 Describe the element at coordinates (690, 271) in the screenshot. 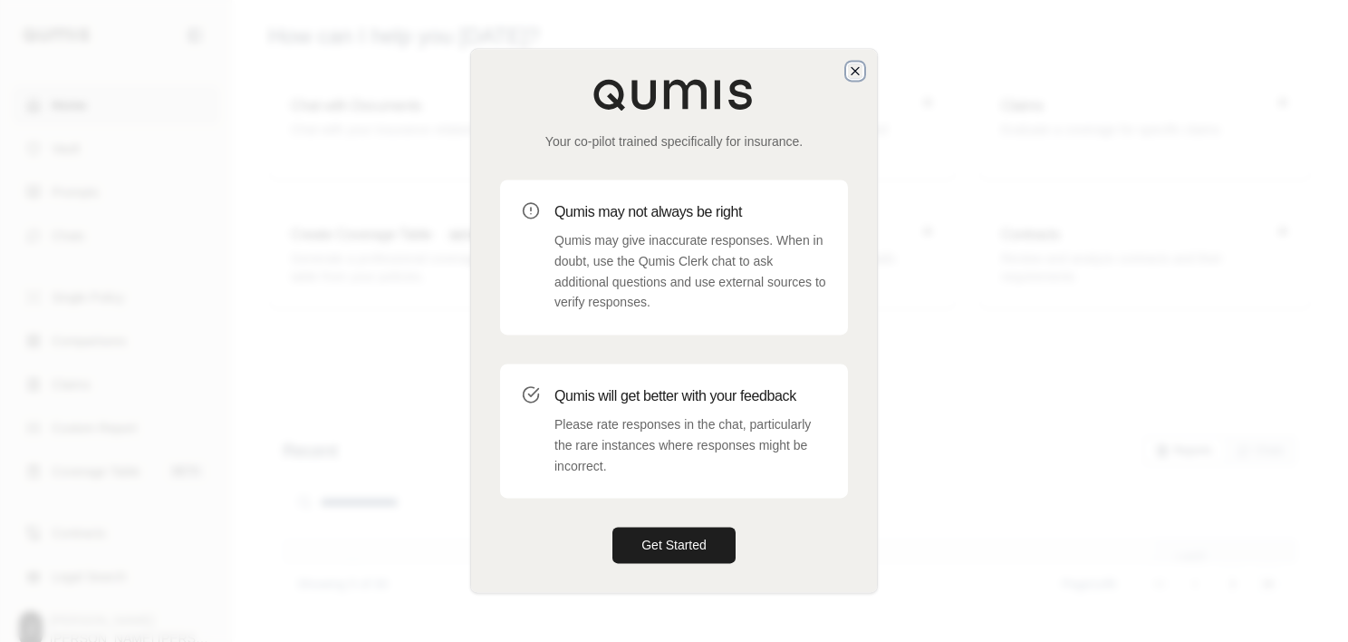

I see `p: Qumis may give inaccurate responses. When in doubt, use the Qumis Clerk chat to ask additional qu...` at that location.